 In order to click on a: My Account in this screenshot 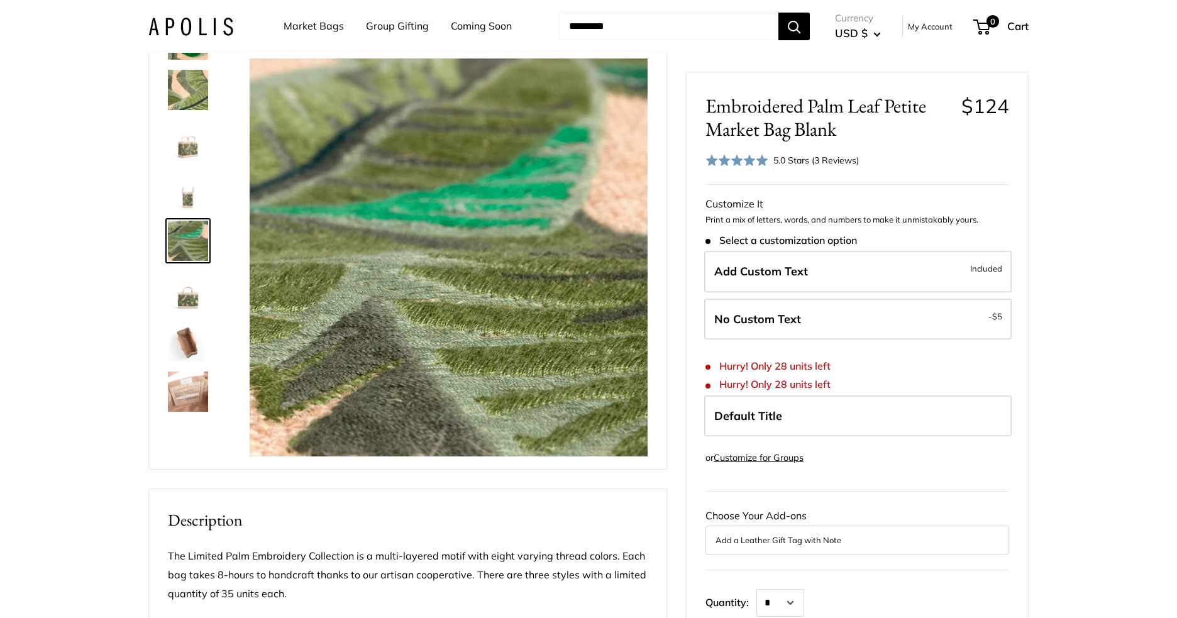, I will do `click(930, 26)`.